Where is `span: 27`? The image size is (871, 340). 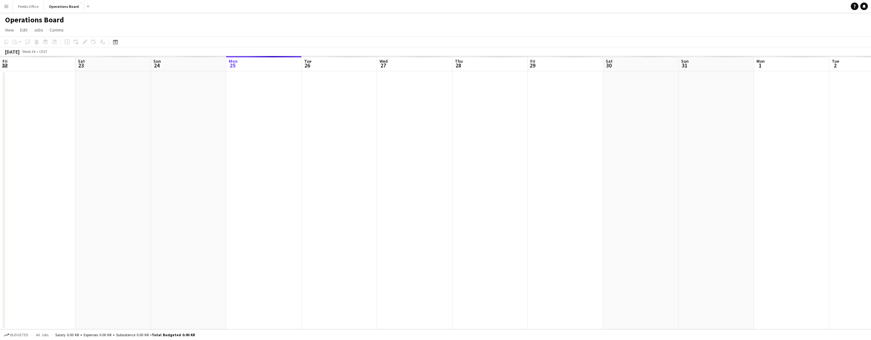
span: 27 is located at coordinates (383, 65).